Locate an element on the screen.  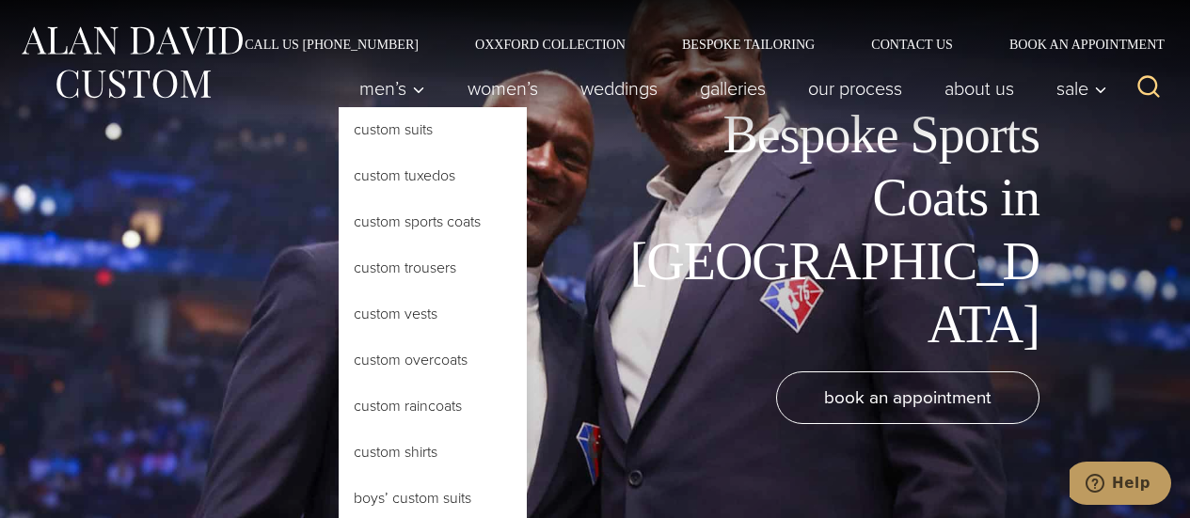
nav: Secondary Navigation is located at coordinates (693, 44).